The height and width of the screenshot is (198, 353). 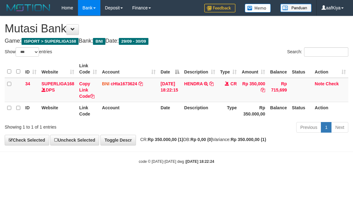 I want to click on th: Action, so click(x=330, y=111).